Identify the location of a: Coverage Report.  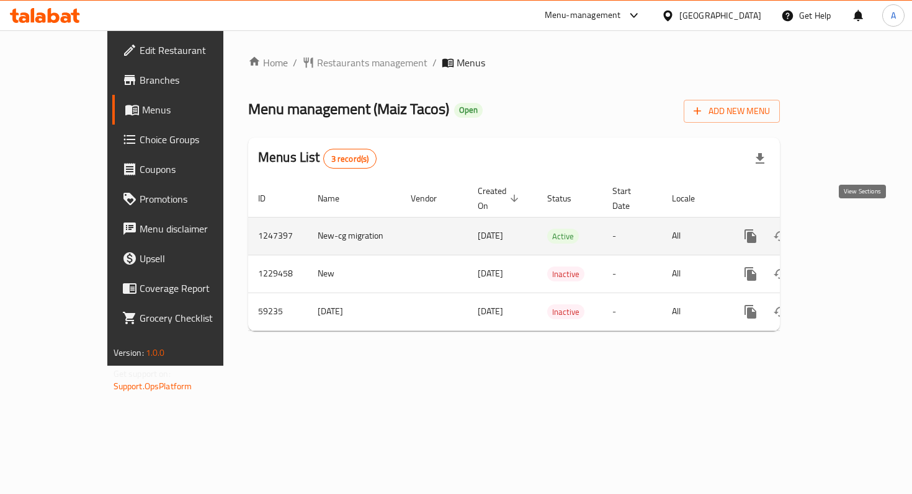
(185, 288).